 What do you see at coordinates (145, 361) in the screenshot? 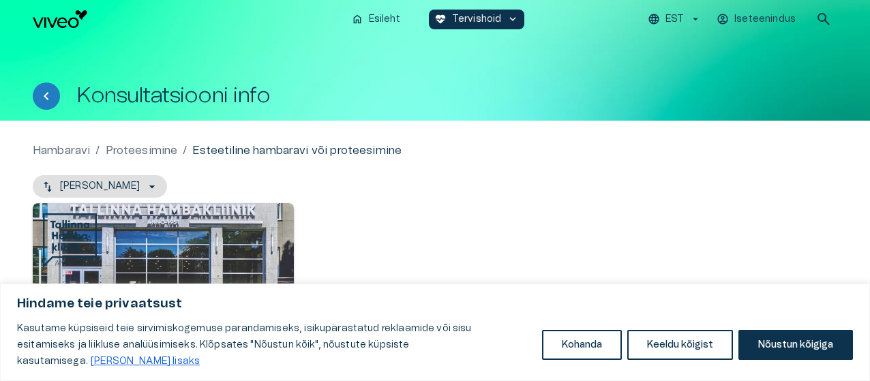
I see `a: Loe lisaks` at bounding box center [145, 361].